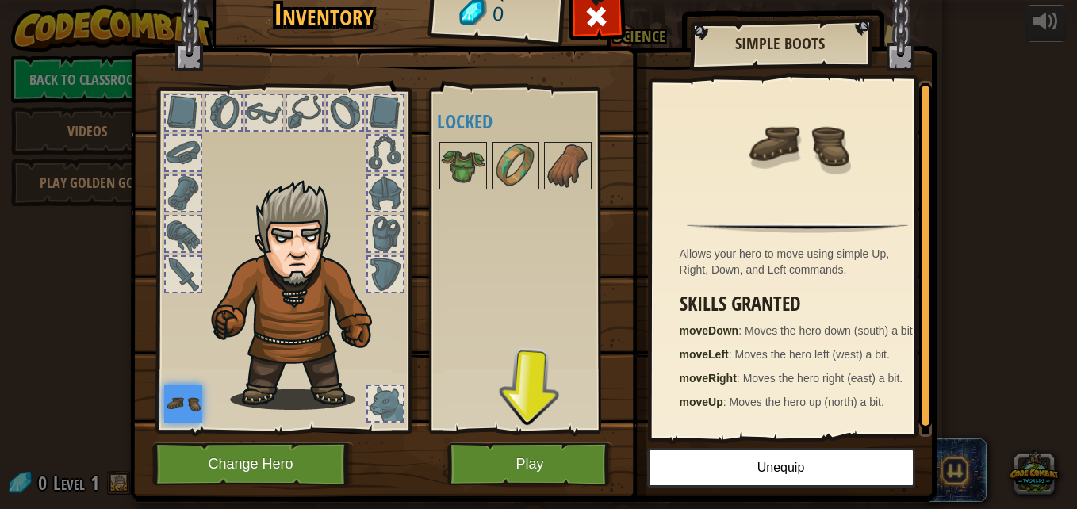  What do you see at coordinates (797, 228) in the screenshot?
I see `img: hr.png` at bounding box center [797, 228].